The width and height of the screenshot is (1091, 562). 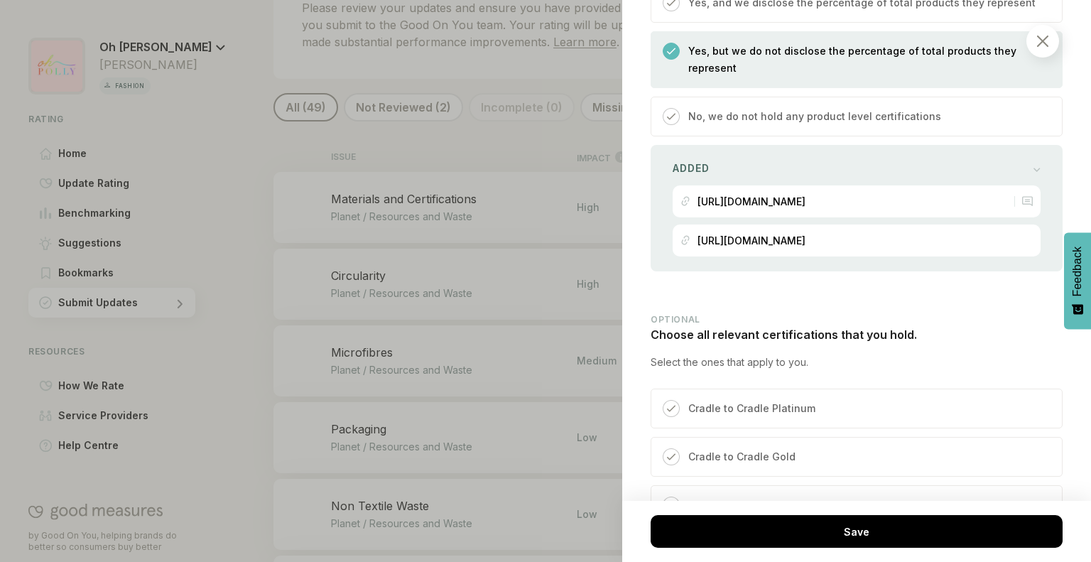 What do you see at coordinates (857, 319) in the screenshot?
I see `p: OPTIONAL` at bounding box center [857, 319].